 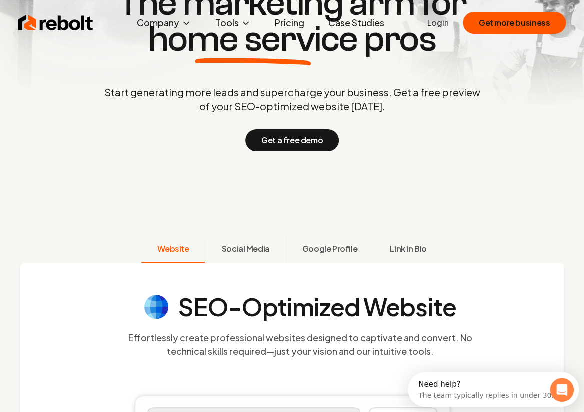 What do you see at coordinates (173, 250) in the screenshot?
I see `button: Website` at bounding box center [173, 250].